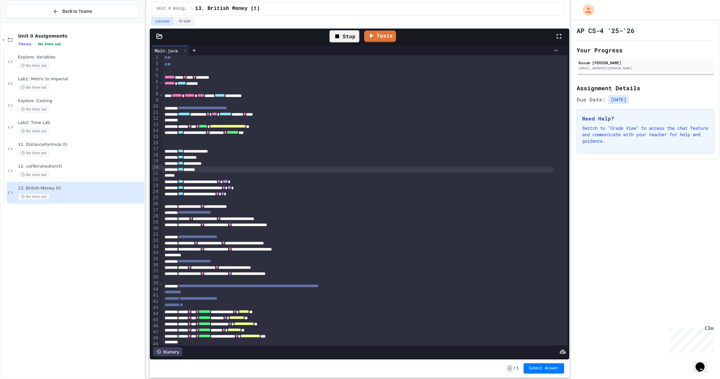 The image size is (720, 379). Describe the element at coordinates (155, 228) in the screenshot. I see `div: 30` at that location.